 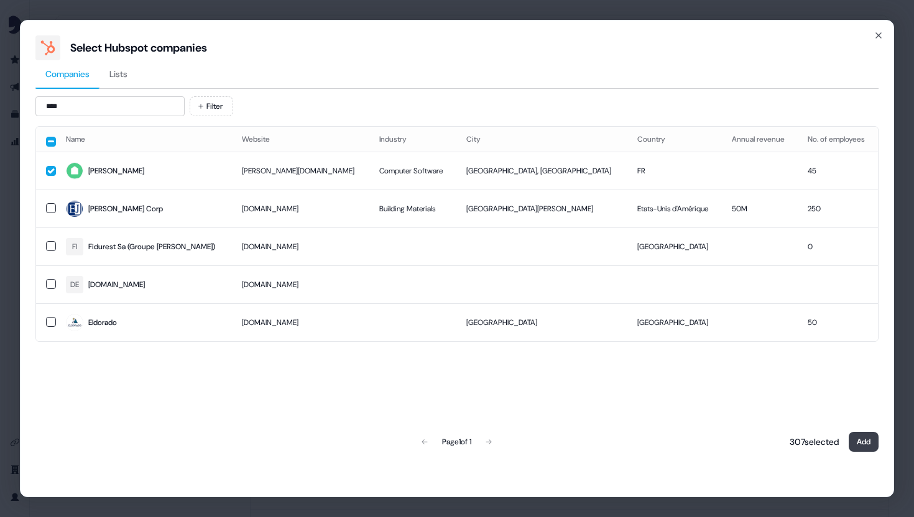 What do you see at coordinates (760, 139) in the screenshot?
I see `th: Annual revenue` at bounding box center [760, 139].